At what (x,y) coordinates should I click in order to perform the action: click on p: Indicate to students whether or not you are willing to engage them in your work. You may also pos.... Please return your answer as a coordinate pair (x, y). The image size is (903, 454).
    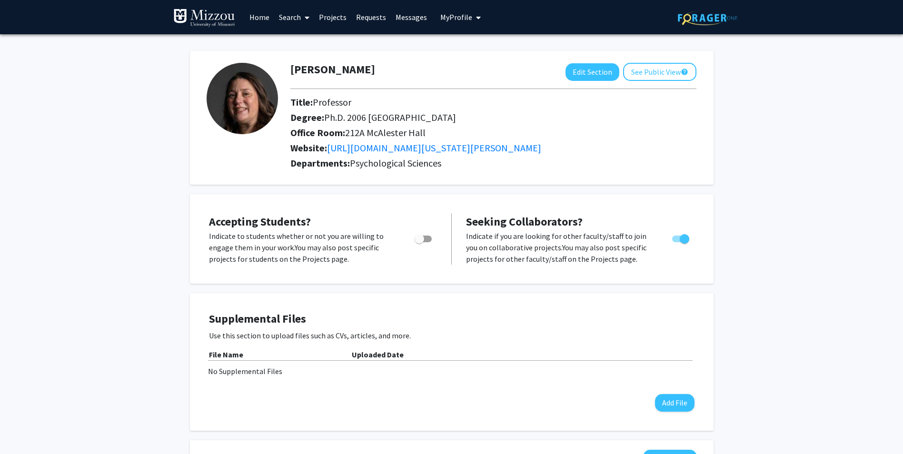
    Looking at the image, I should click on (303, 247).